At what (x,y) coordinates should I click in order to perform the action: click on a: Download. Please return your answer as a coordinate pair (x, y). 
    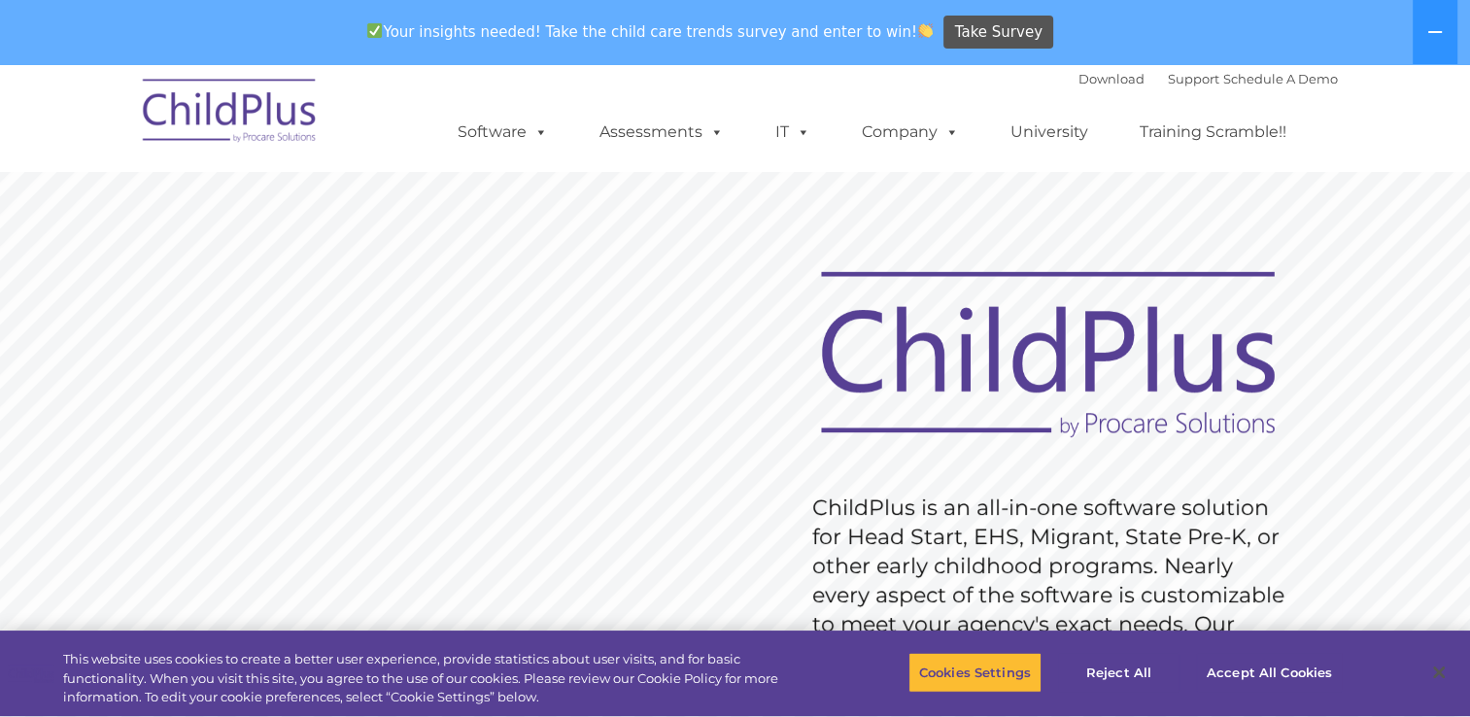
    Looking at the image, I should click on (1111, 79).